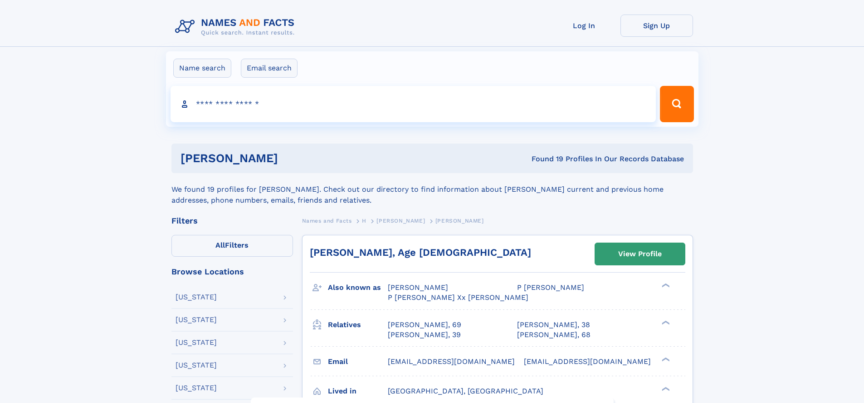  I want to click on h3: Also known as, so click(358, 287).